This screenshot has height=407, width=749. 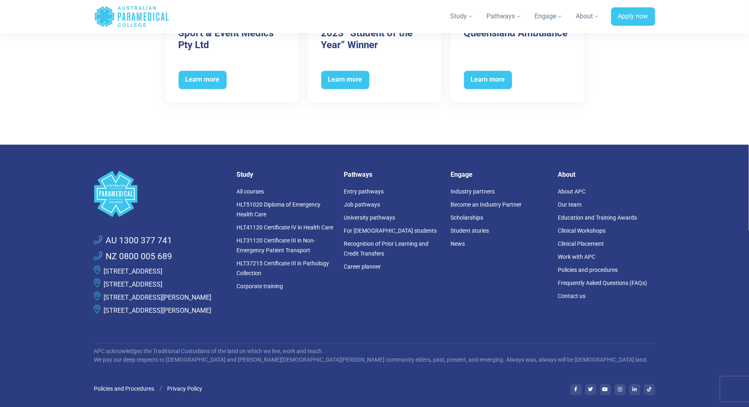 I want to click on a: Recognition of Prior Learning and Credit Transfers, so click(x=386, y=248).